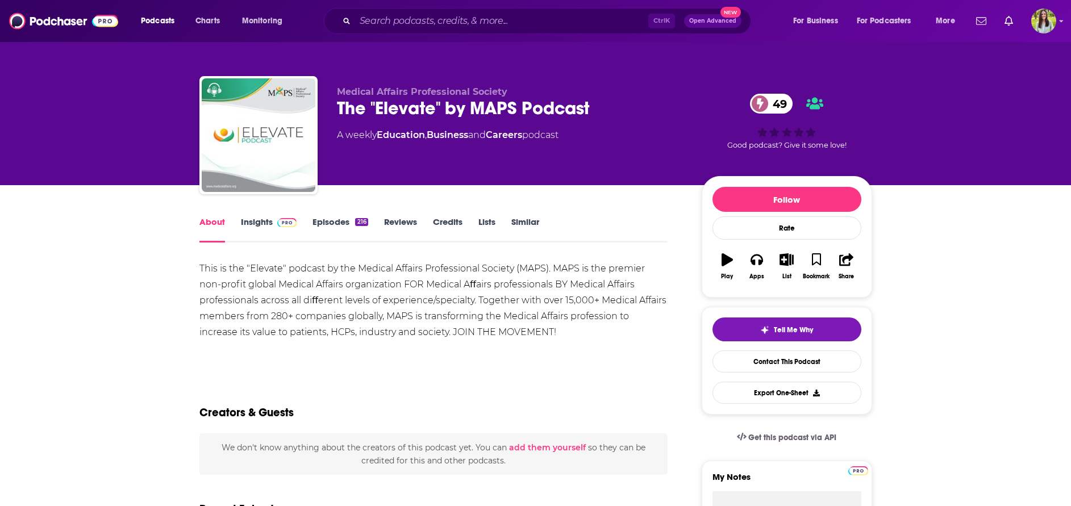  What do you see at coordinates (787, 481) in the screenshot?
I see `label: My Notes` at bounding box center [787, 481].